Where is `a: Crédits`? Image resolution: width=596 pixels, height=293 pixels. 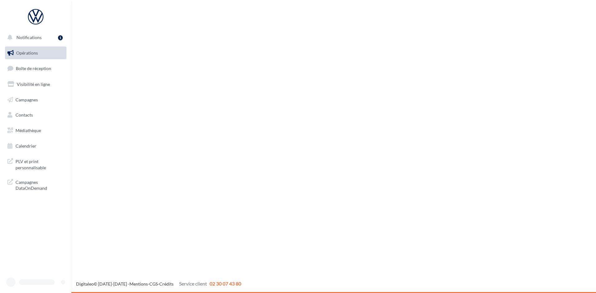 a: Crédits is located at coordinates (166, 284).